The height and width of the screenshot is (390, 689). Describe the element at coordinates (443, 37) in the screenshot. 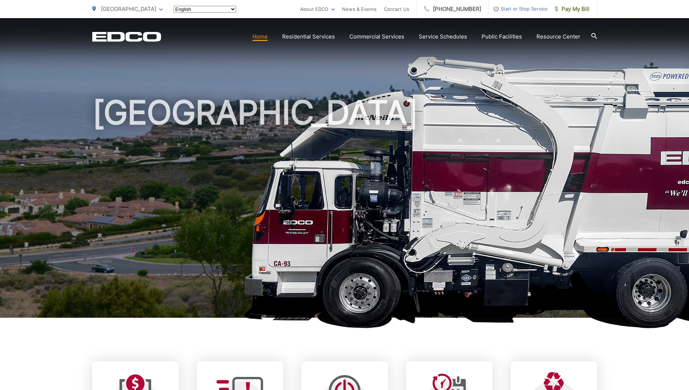

I see `a: Service Schedules` at that location.